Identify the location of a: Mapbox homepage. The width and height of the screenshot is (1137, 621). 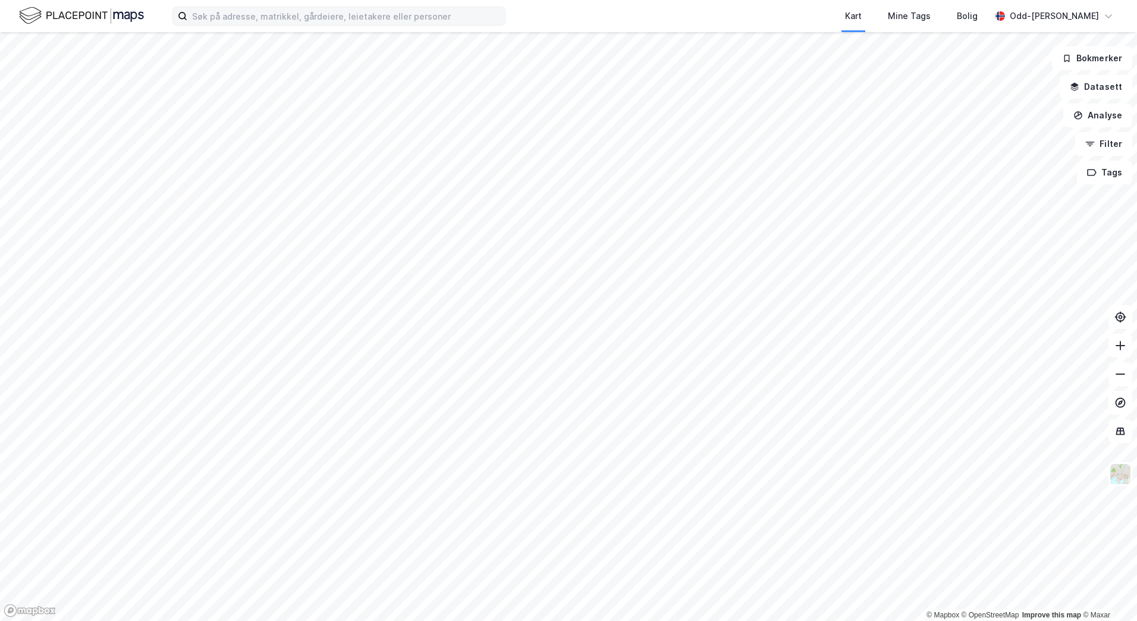
(30, 610).